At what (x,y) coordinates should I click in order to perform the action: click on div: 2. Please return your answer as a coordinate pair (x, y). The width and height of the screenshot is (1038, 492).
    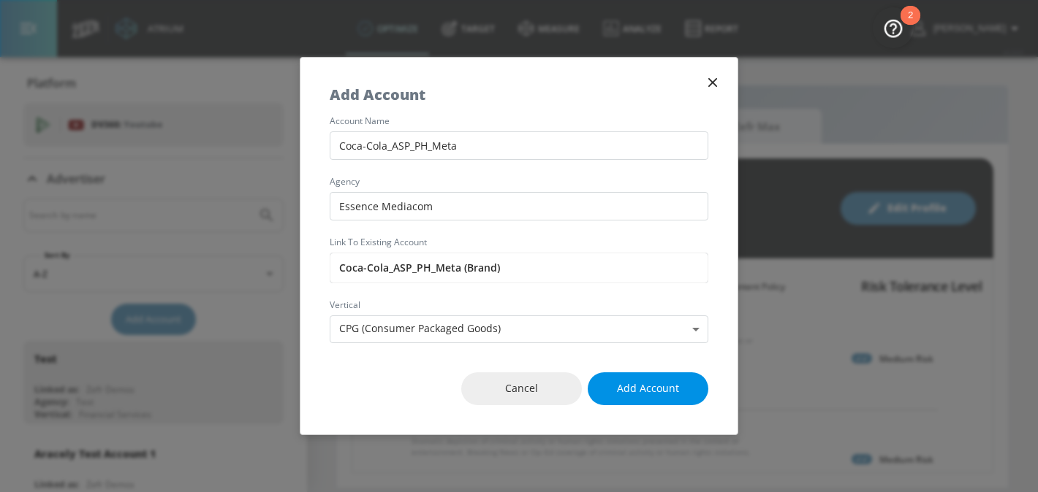
    Looking at the image, I should click on (910, 25).